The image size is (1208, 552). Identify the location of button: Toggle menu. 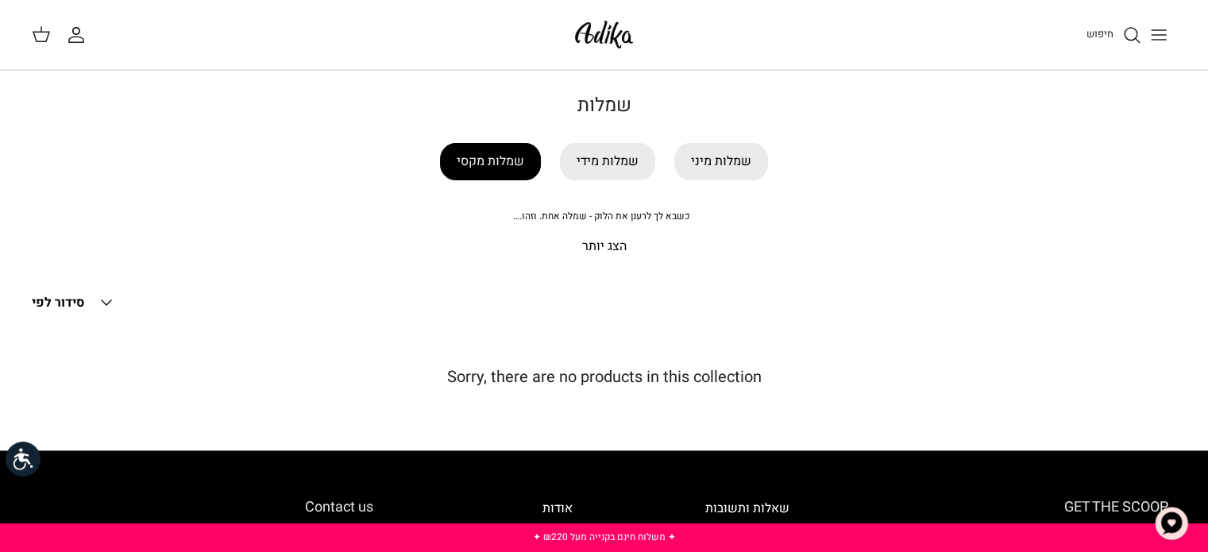
(1159, 35).